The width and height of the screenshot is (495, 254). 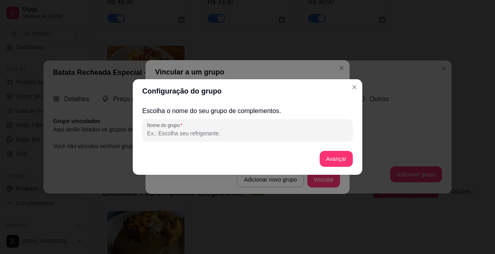 I want to click on button: Close, so click(x=354, y=87).